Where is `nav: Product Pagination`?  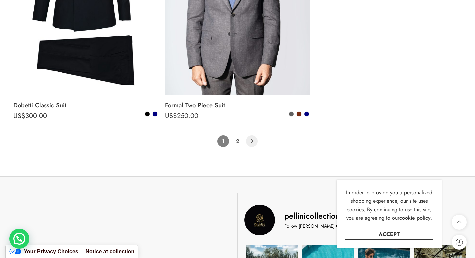 nav: Product Pagination is located at coordinates (237, 141).